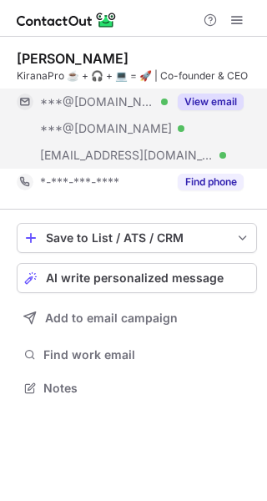 The height and width of the screenshot is (501, 267). I want to click on button: Add to email campaign, so click(137, 318).